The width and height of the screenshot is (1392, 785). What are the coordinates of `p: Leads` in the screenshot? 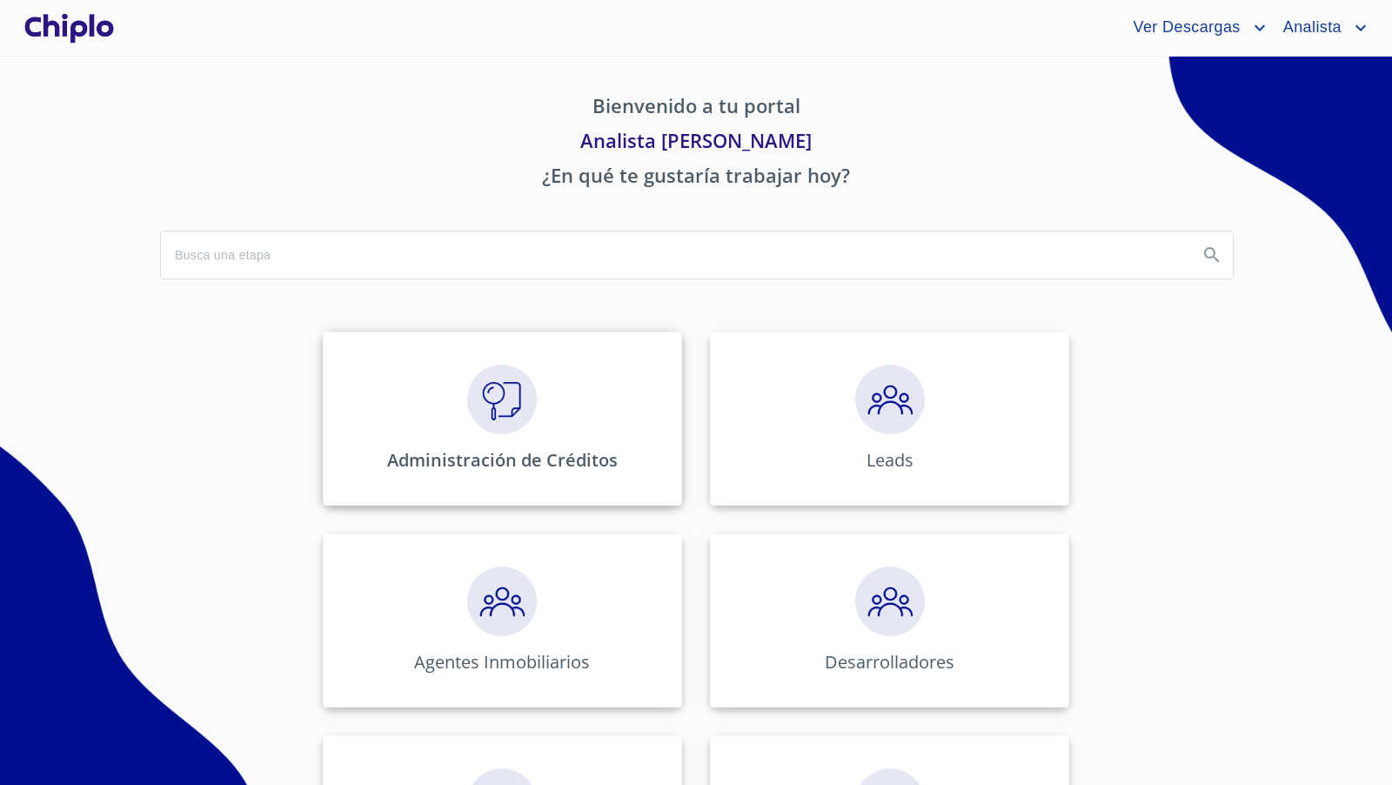 It's located at (890, 459).